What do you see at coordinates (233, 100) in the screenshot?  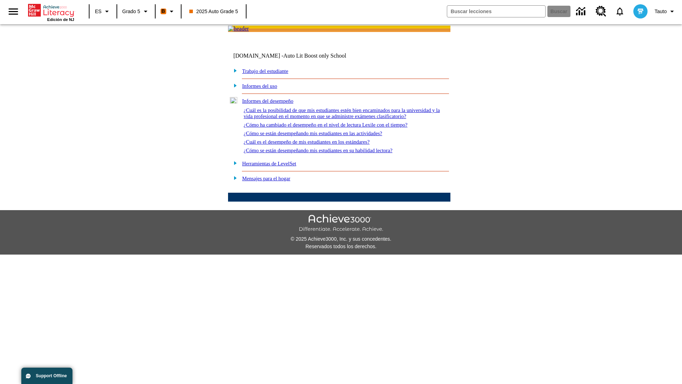 I see `img: minus.gif` at bounding box center [233, 100].